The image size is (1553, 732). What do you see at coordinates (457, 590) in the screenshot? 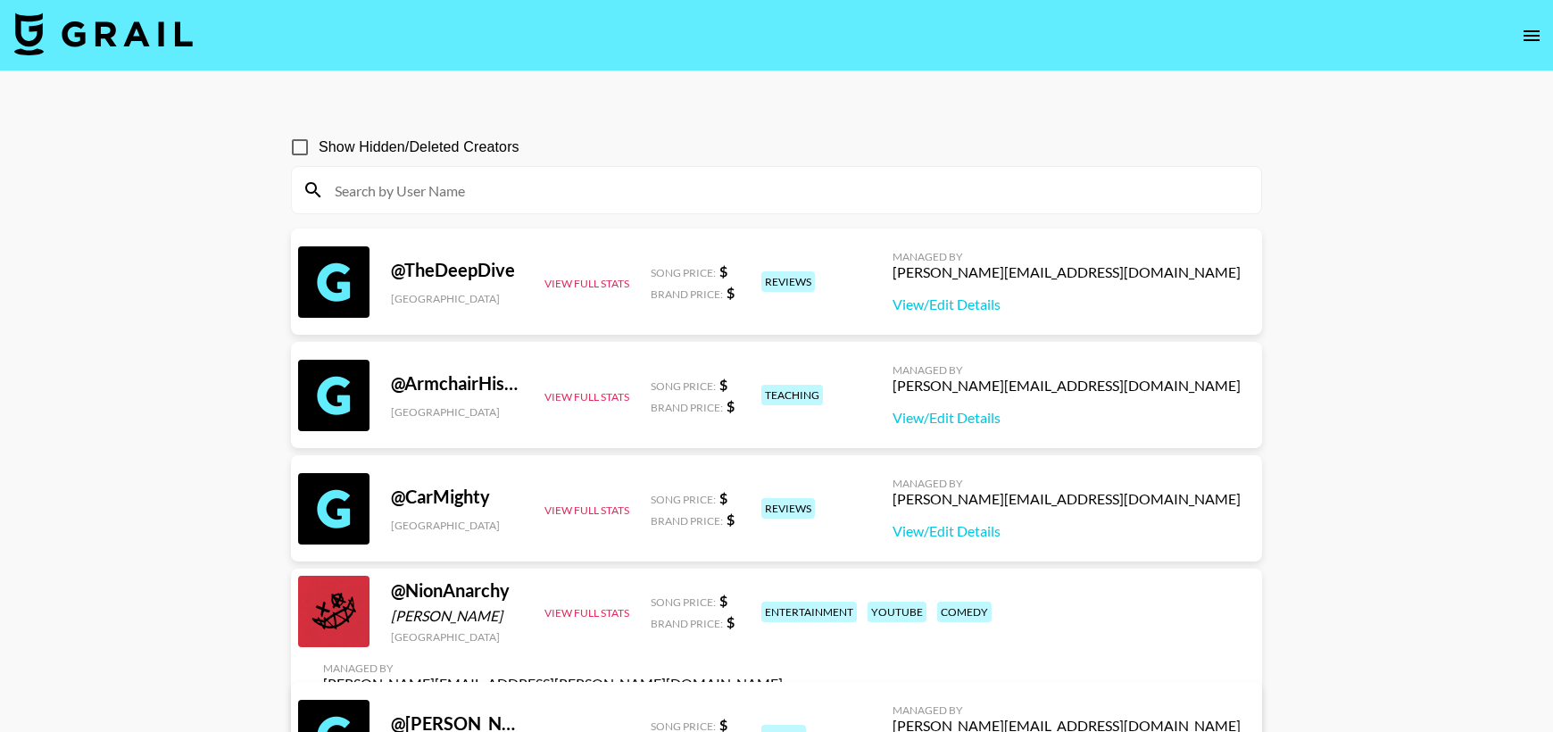
I see `div: @ NionAnarchy` at bounding box center [457, 590].